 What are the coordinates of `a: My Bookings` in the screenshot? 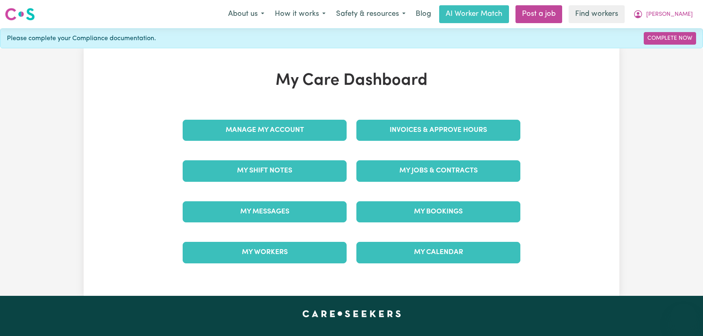 It's located at (438, 212).